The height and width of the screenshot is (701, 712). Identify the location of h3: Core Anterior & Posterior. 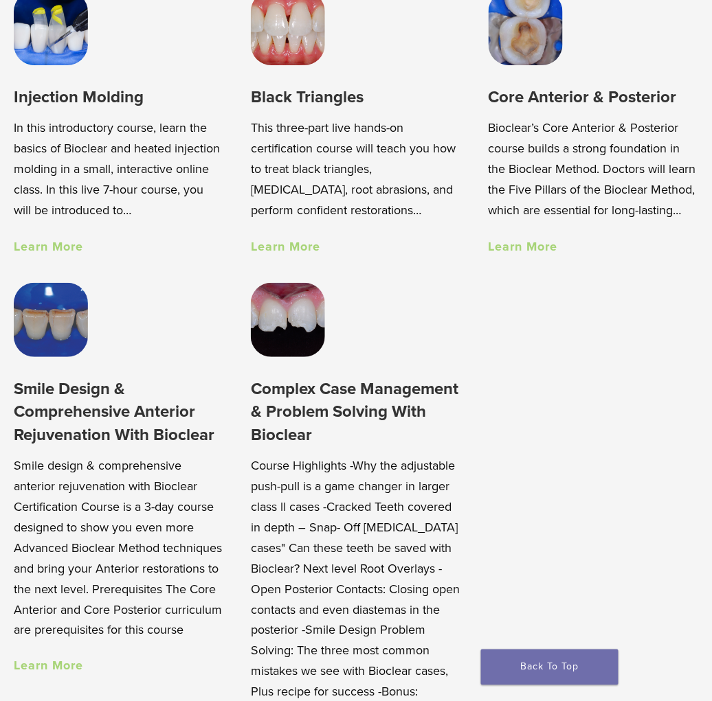
(593, 97).